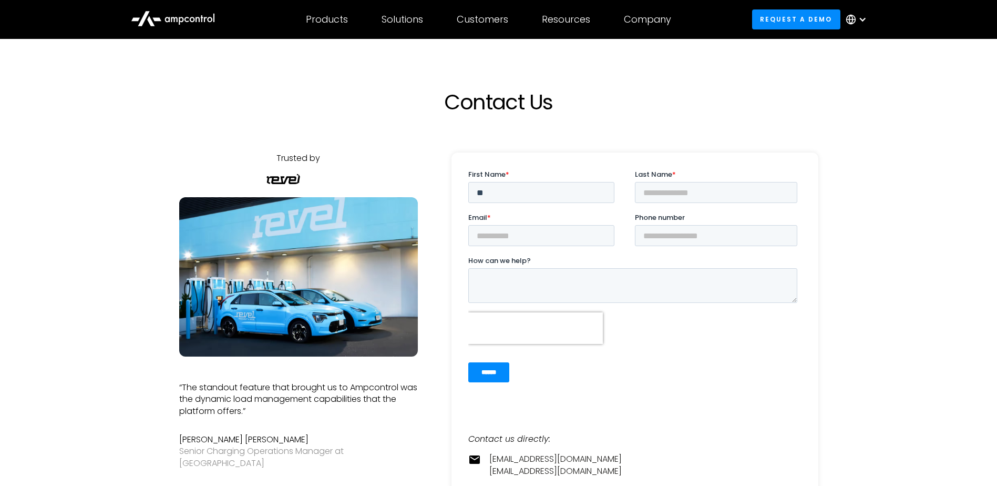 This screenshot has width=997, height=486. I want to click on span: Phone number, so click(191, 48).